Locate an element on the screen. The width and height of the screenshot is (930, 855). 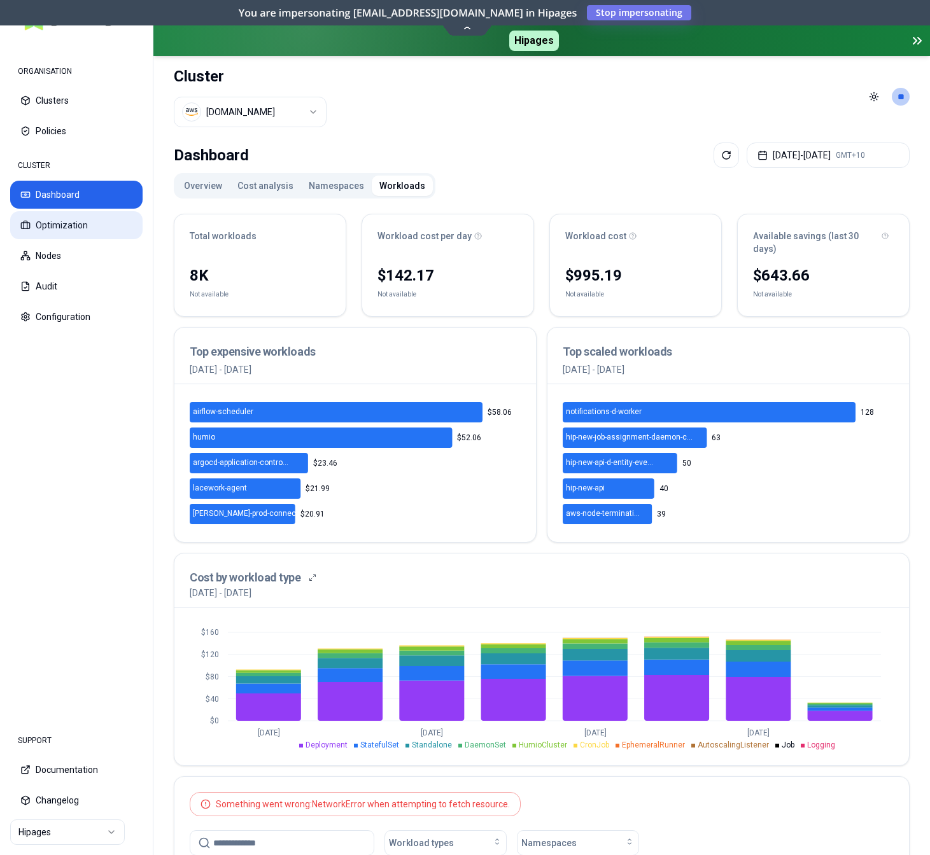
div: luke.kubernetes.hipagesgroup.com.au is located at coordinates (241, 112).